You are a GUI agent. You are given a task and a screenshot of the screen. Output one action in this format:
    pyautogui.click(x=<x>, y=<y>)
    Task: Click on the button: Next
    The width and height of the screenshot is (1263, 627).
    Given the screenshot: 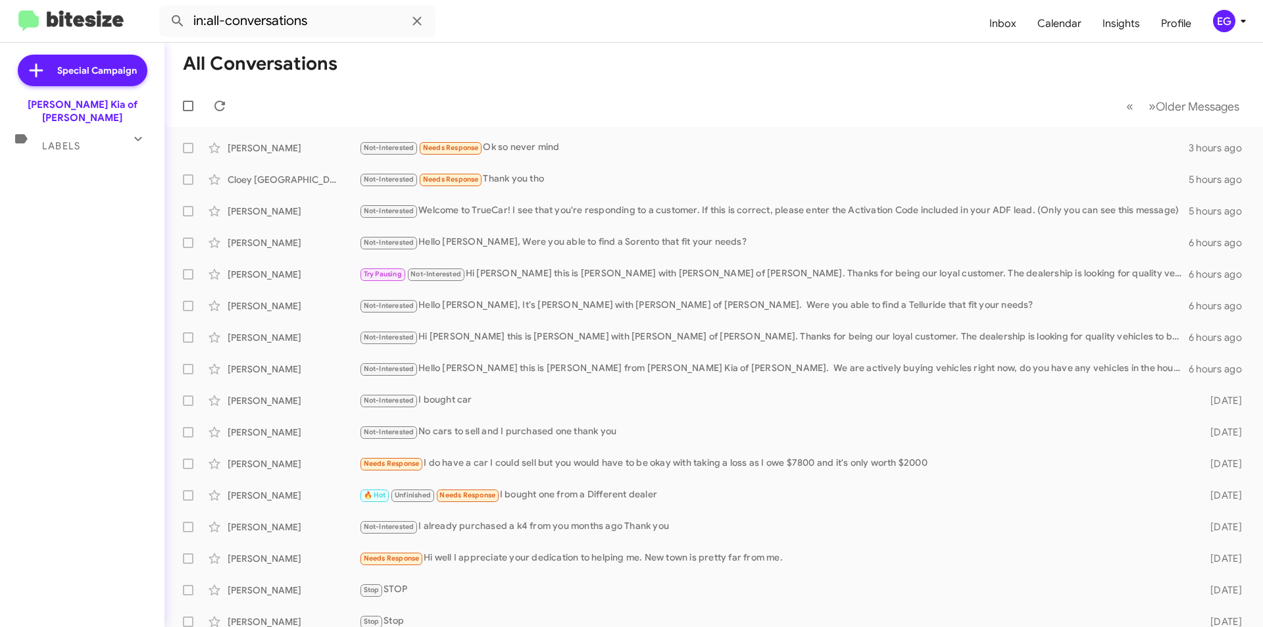 What is the action you would take?
    pyautogui.click(x=1194, y=106)
    